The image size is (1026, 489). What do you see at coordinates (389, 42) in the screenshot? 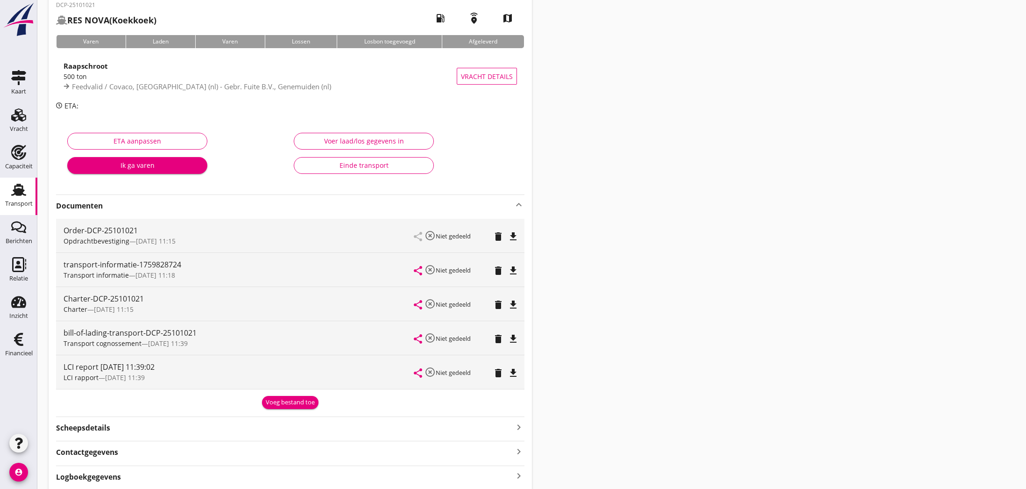
I see `div: Losbon toegevoegd` at bounding box center [389, 42].